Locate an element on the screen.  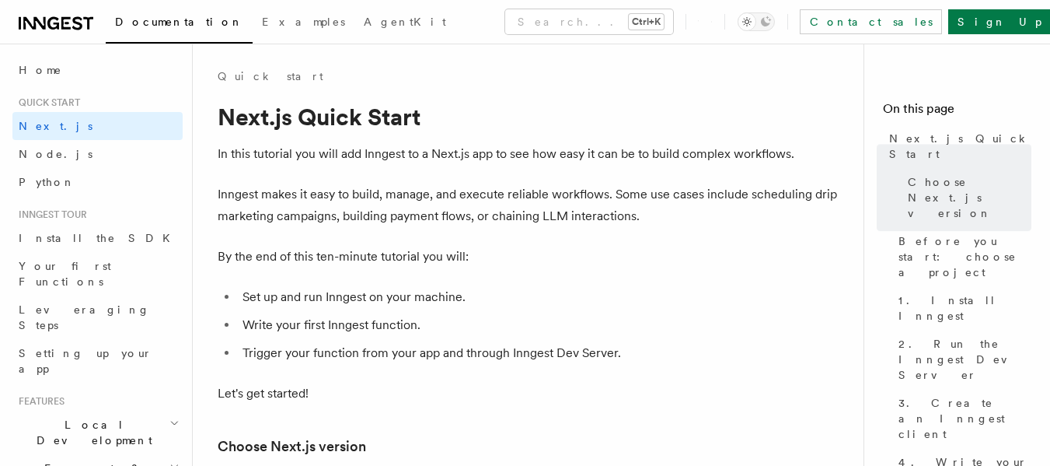
a: 1. Install Inngest is located at coordinates (962, 308).